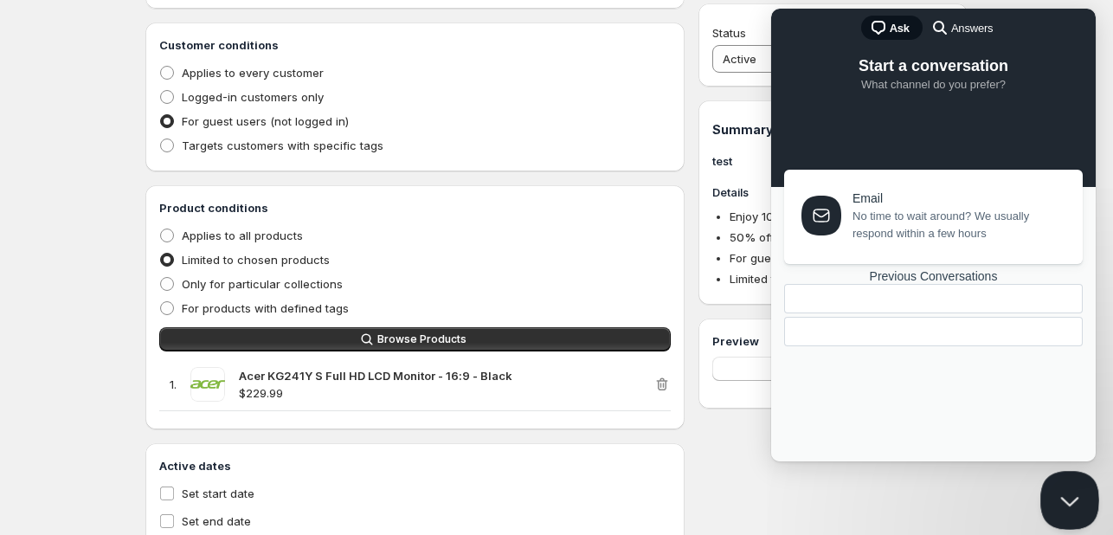 This screenshot has height=535, width=1113. I want to click on span: Only for particular collections, so click(262, 284).